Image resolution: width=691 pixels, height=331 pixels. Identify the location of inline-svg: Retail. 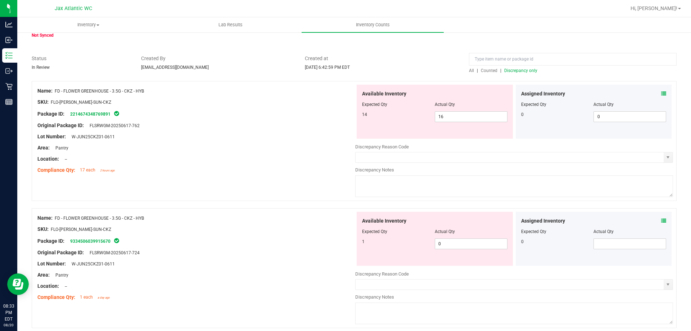
(9, 86).